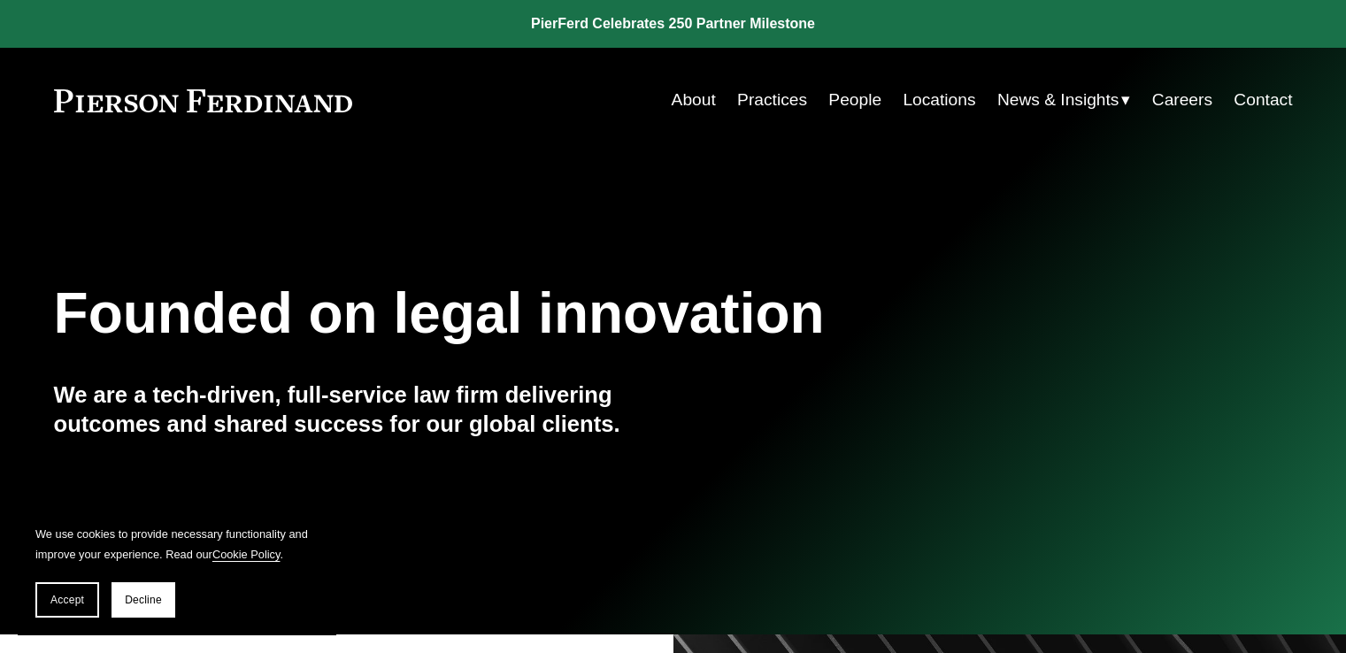 The image size is (1346, 653). Describe the element at coordinates (364, 409) in the screenshot. I see `h4: We are a tech-driven, full-service law firm delivering outcomes and shared success for our global...` at that location.